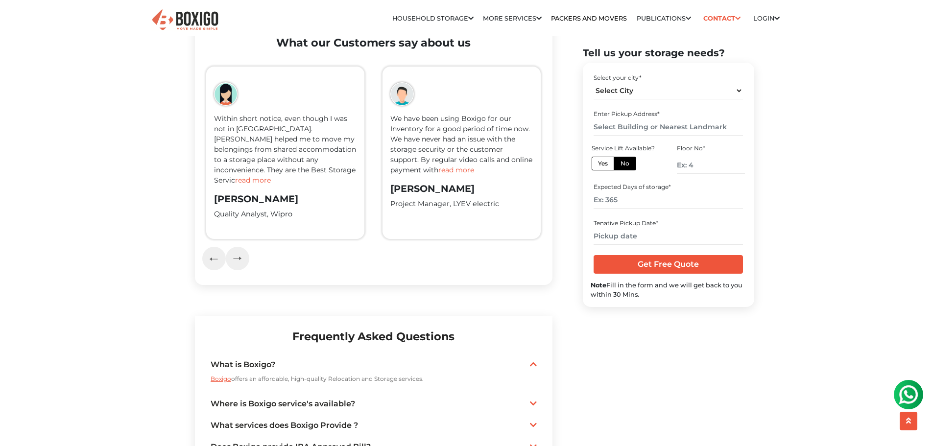 This screenshot has width=933, height=446. What do you see at coordinates (374, 404) in the screenshot?
I see `a: Where is Boxigo service's available?` at bounding box center [374, 404].